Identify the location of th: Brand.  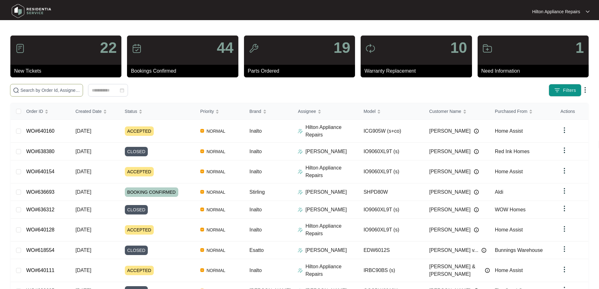
(269, 111).